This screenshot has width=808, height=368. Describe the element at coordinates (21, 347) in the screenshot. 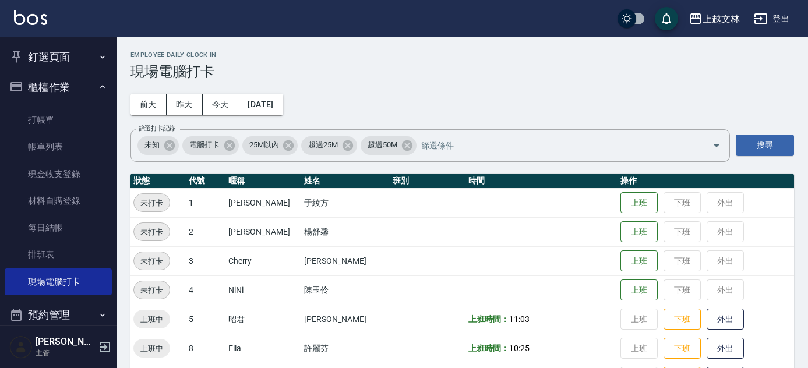

I see `img: Person` at that location.